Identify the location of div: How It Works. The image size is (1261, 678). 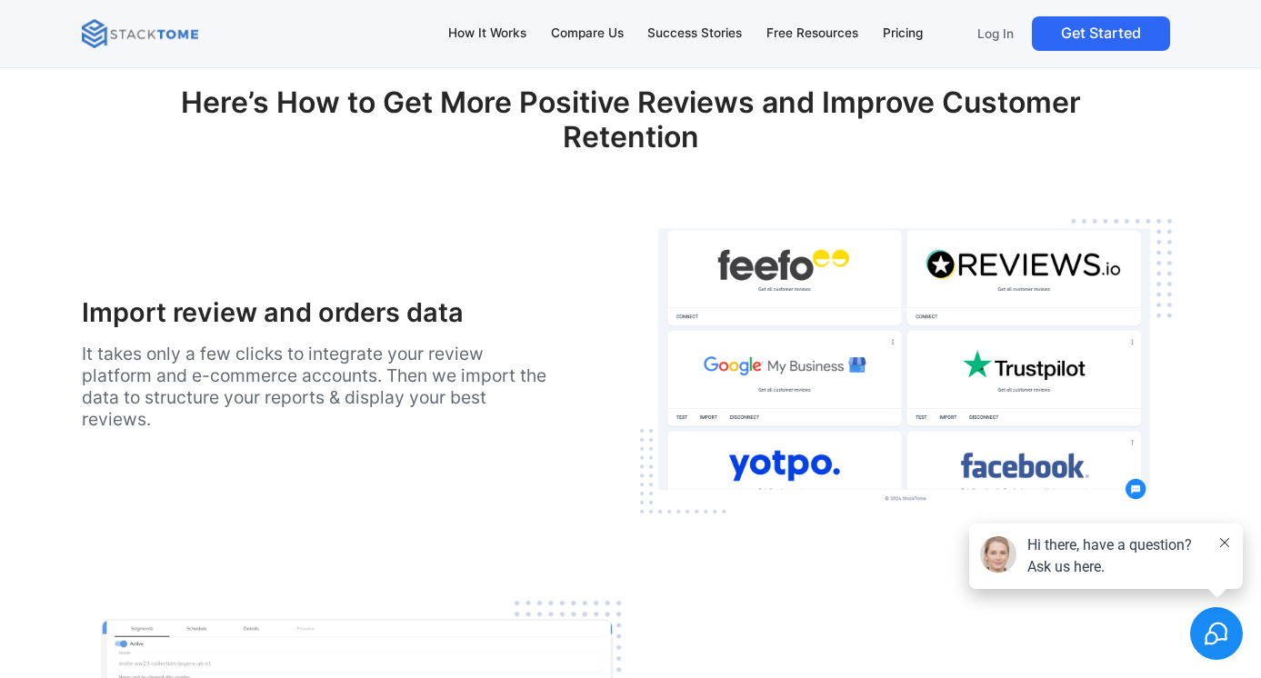
(487, 34).